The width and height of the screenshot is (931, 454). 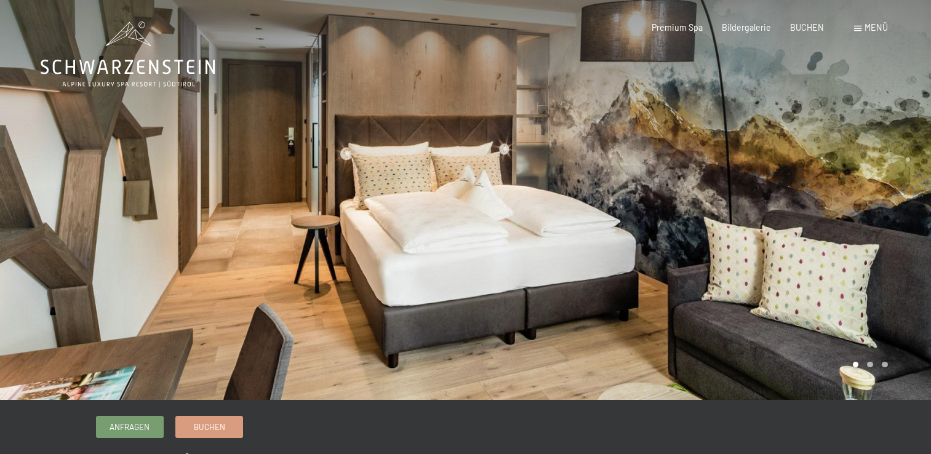 What do you see at coordinates (129, 427) in the screenshot?
I see `span: Anfragen` at bounding box center [129, 427].